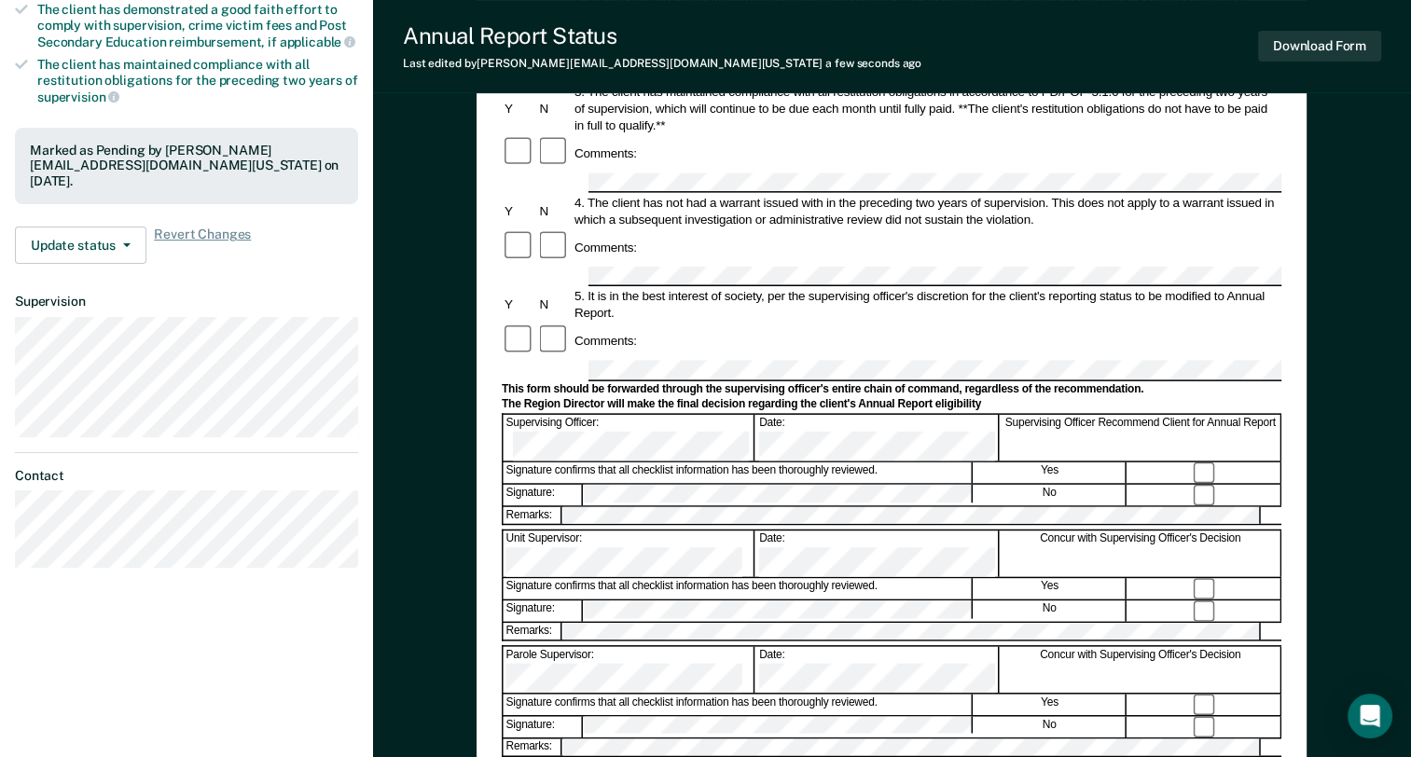 The height and width of the screenshot is (757, 1411). Describe the element at coordinates (198, 25) in the screenshot. I see `div: The client has demonstrated a good faith effort to comply with supervision, crime victim fees and...` at that location.